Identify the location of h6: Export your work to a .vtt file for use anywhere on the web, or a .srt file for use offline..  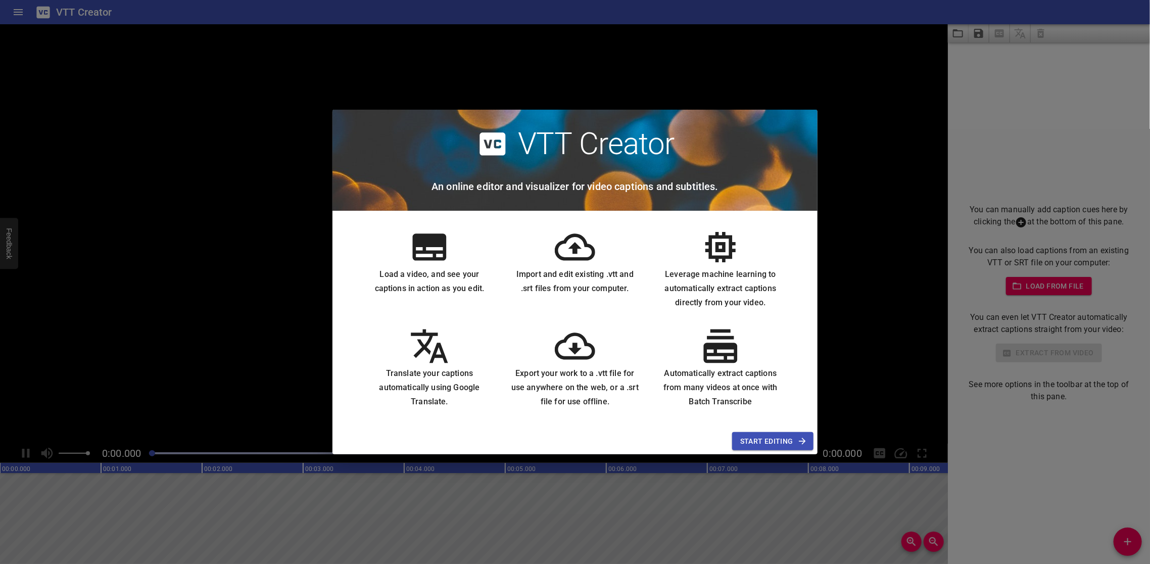
(575, 387).